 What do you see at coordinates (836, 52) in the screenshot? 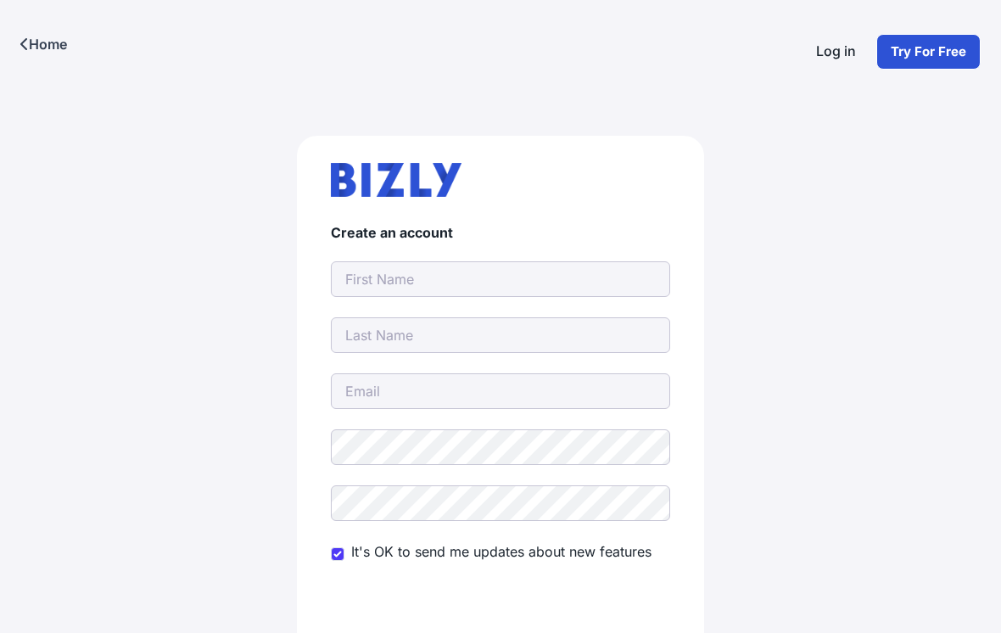
I see `a: Log in` at bounding box center [836, 52].